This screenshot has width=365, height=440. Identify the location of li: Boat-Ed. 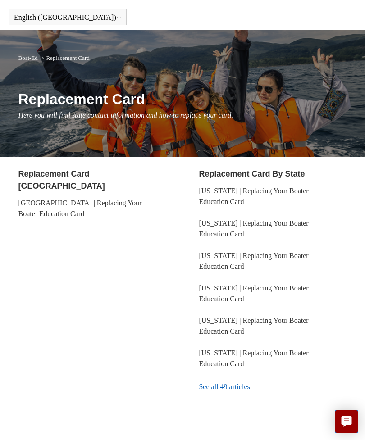
(29, 58).